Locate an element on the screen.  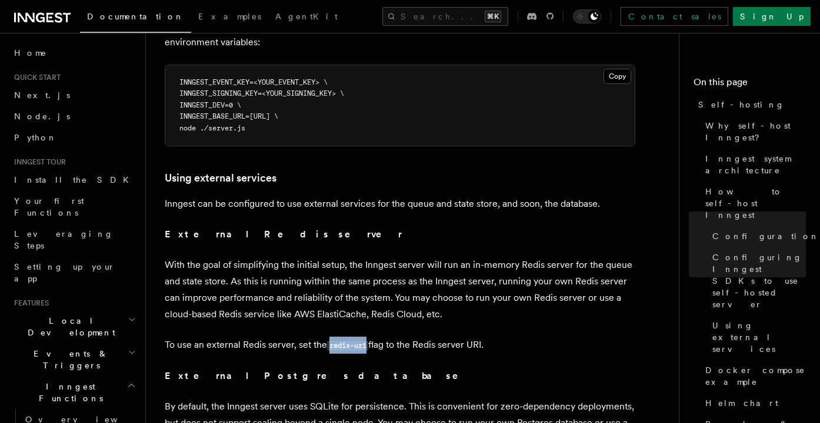
span: Configuration is located at coordinates (766, 236).